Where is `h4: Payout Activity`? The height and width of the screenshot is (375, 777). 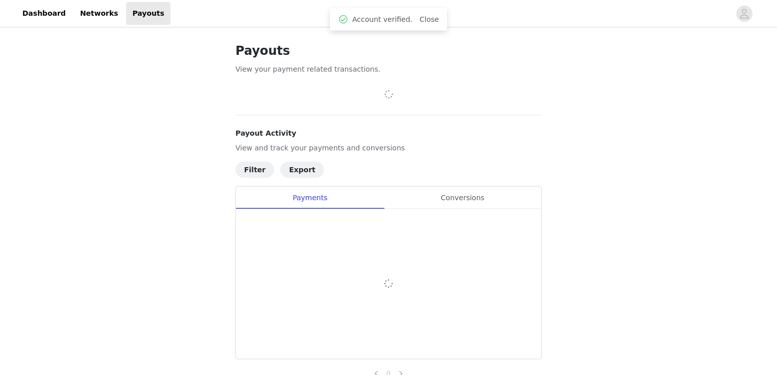
h4: Payout Activity is located at coordinates (388, 133).